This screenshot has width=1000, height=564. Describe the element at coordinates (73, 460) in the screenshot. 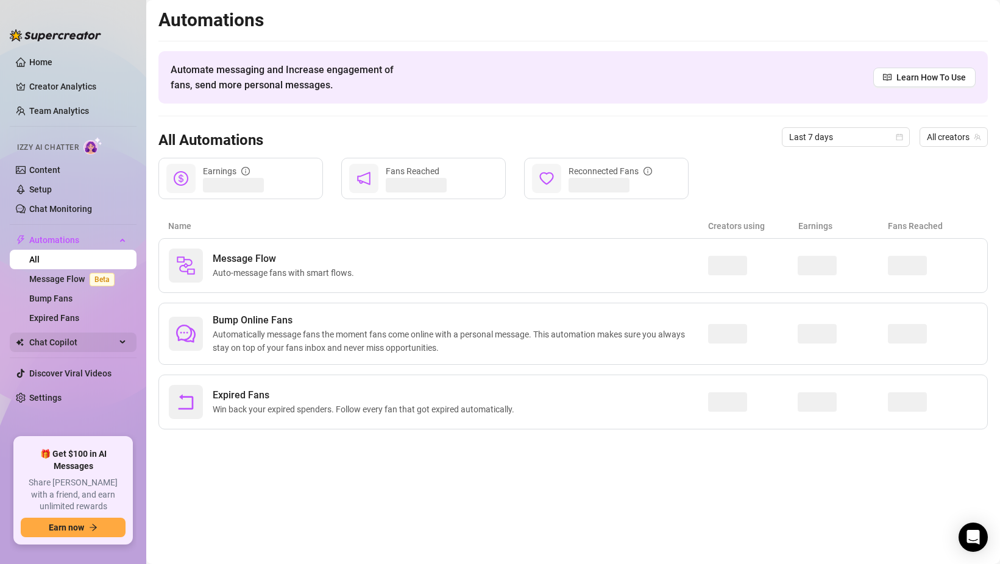

I see `span: 🎁 Get $100 in AI Messages` at that location.